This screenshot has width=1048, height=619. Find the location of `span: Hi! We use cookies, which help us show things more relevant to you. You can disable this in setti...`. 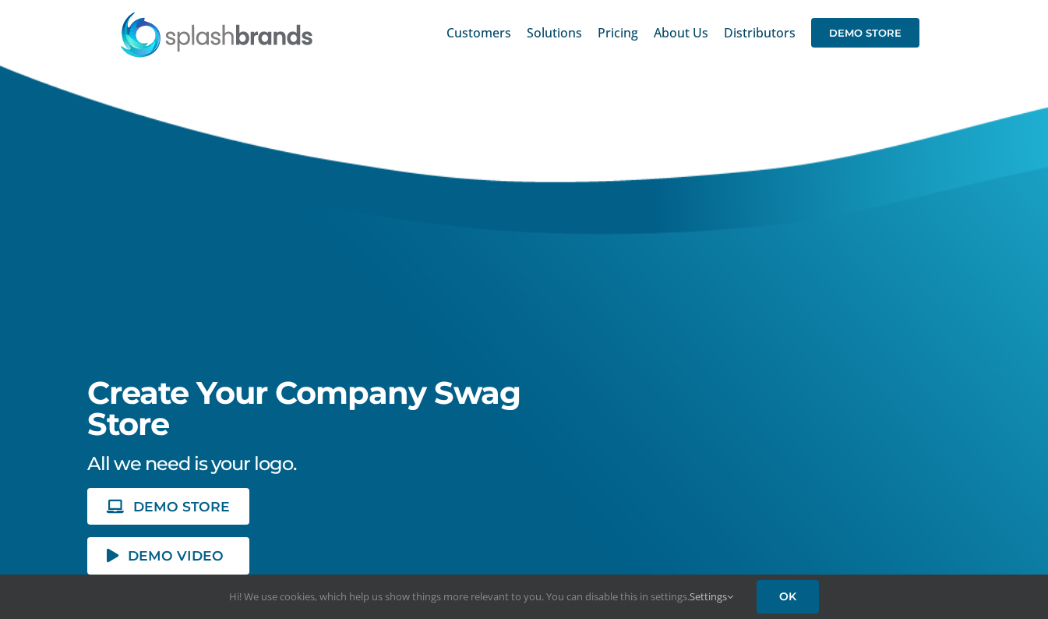

span: Hi! We use cookies, which help us show things more relevant to you. You can disable this in setti... is located at coordinates (481, 596).